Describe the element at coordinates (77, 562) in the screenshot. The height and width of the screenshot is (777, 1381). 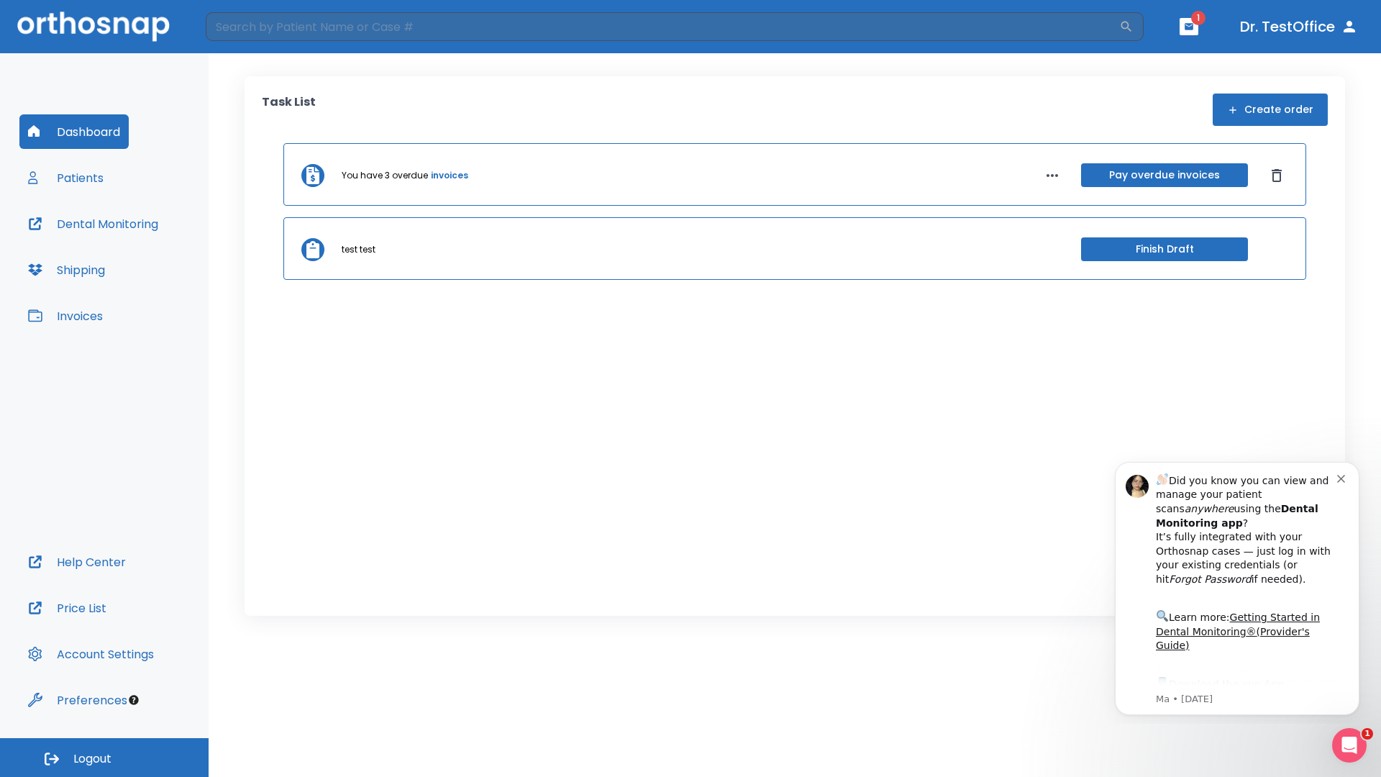
I see `a: Help Center` at that location.